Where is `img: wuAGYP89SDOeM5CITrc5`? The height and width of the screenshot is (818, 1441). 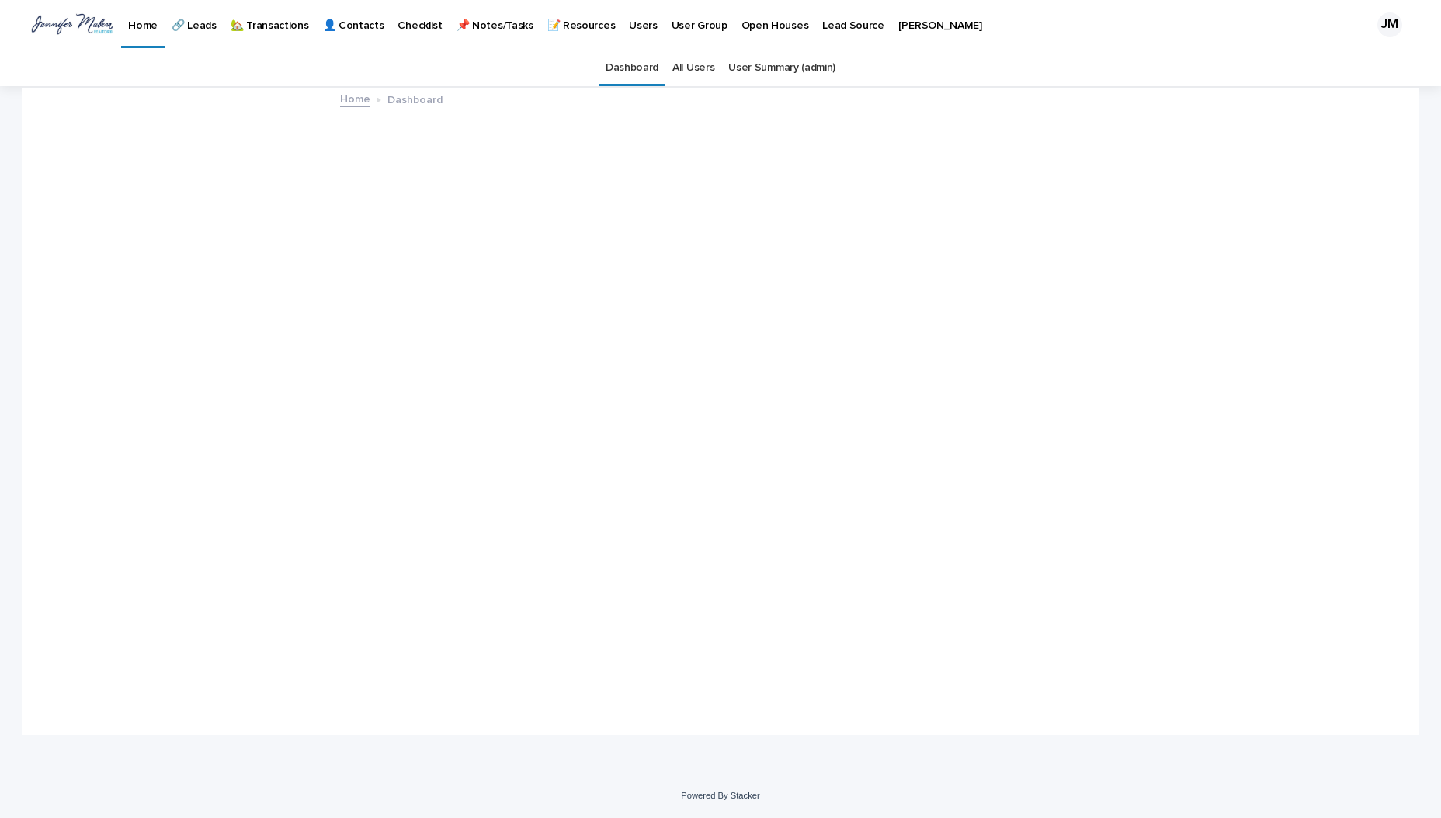
img: wuAGYP89SDOeM5CITrc5 is located at coordinates (72, 25).